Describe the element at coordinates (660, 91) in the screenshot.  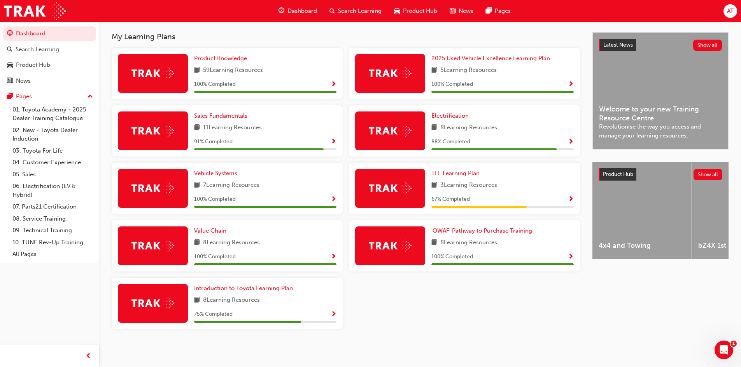
I see `a: Latest NewsShow allWelcome to your new Training Resource CentreRevolutionise the way you access a...` at that location.